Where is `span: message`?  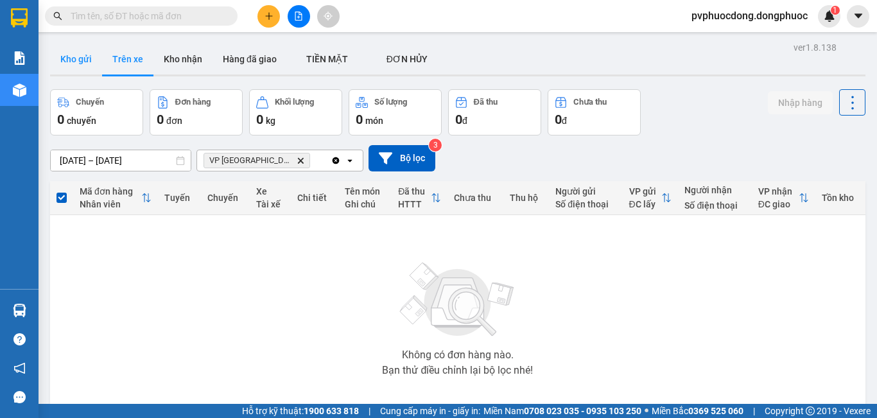 span: message is located at coordinates (19, 397).